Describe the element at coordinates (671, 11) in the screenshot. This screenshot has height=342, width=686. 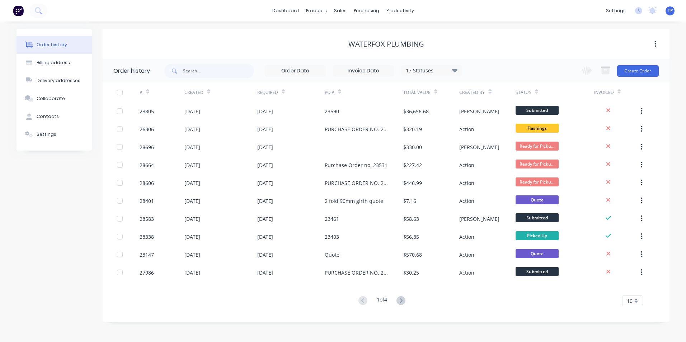
I see `span: TP` at that location.